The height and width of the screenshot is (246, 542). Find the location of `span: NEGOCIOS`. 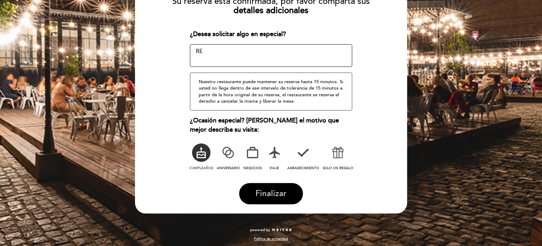

span: NEGOCIOS is located at coordinates (252, 168).